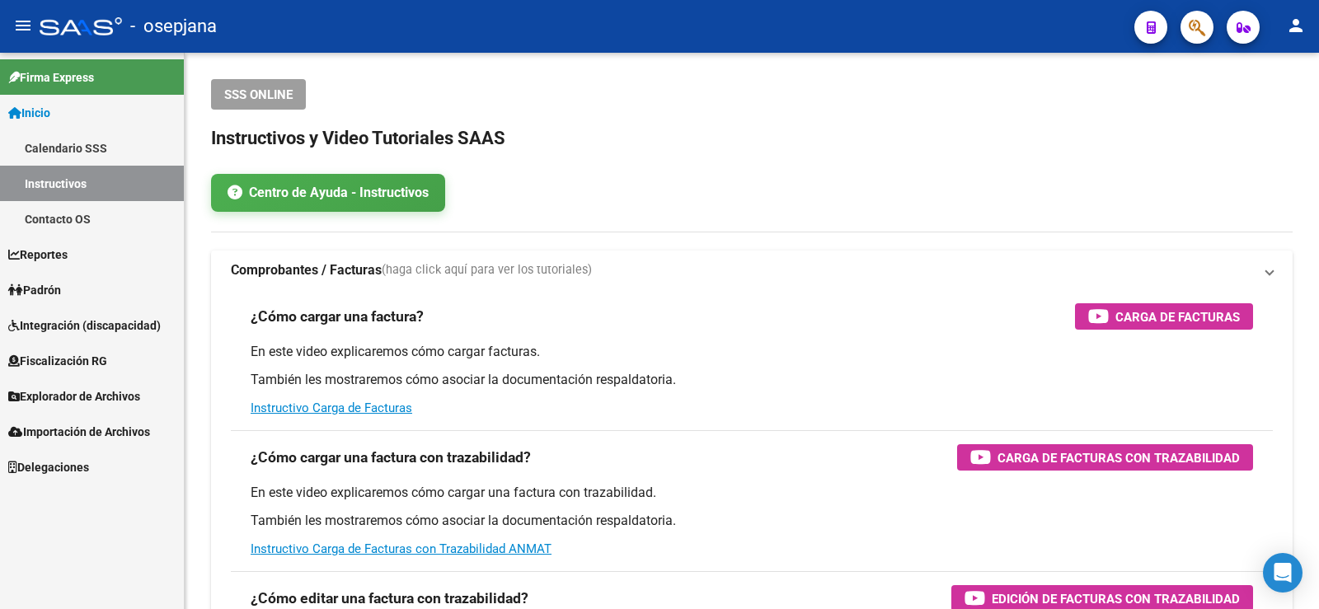 The height and width of the screenshot is (609, 1319). Describe the element at coordinates (1115, 599) in the screenshot. I see `span: Edición de Facturas con Trazabilidad` at that location.